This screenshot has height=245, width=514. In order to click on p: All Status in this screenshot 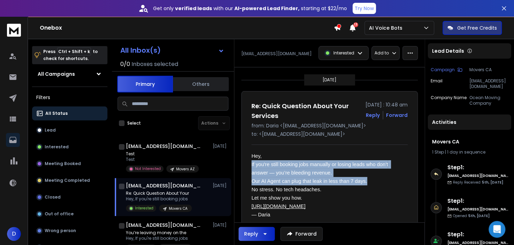, I will do `click(57, 113)`.